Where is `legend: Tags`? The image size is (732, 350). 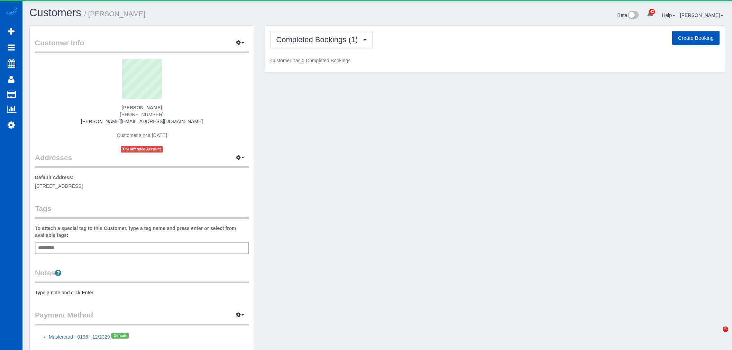 legend: Tags is located at coordinates (142, 211).